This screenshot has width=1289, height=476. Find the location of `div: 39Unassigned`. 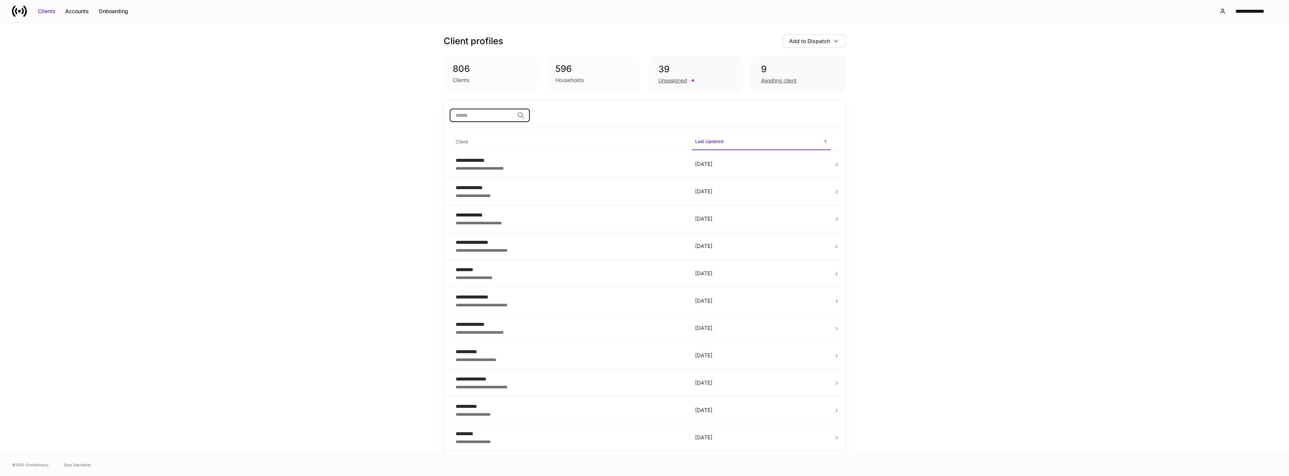

div: 39Unassigned is located at coordinates (696, 74).